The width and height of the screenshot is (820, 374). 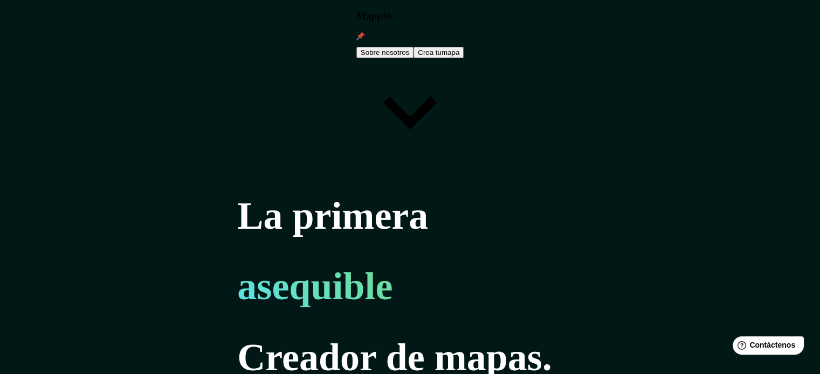 What do you see at coordinates (385, 52) in the screenshot?
I see `font: Sobre nosotros` at bounding box center [385, 52].